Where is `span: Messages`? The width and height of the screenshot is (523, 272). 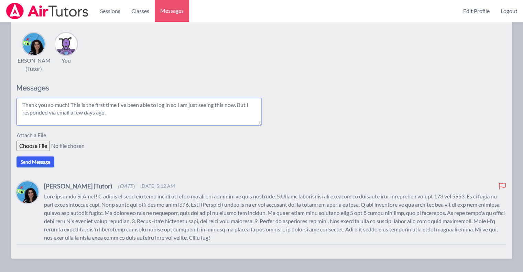 span: Messages is located at coordinates (172, 11).